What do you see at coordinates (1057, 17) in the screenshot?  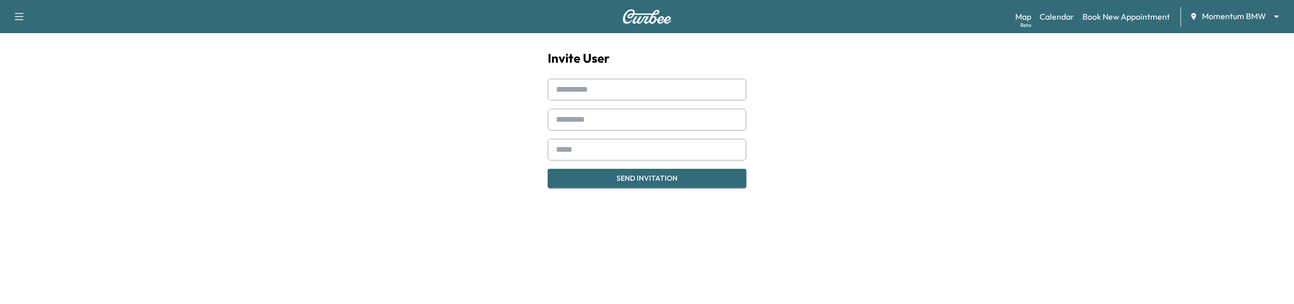 I see `a: Calendar` at bounding box center [1057, 17].